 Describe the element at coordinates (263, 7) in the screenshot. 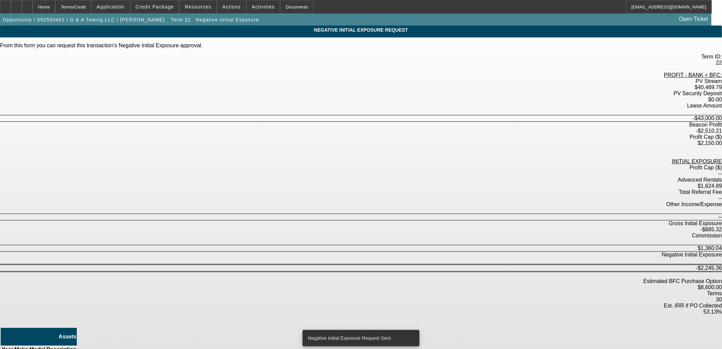

I see `button: Activities` at that location.